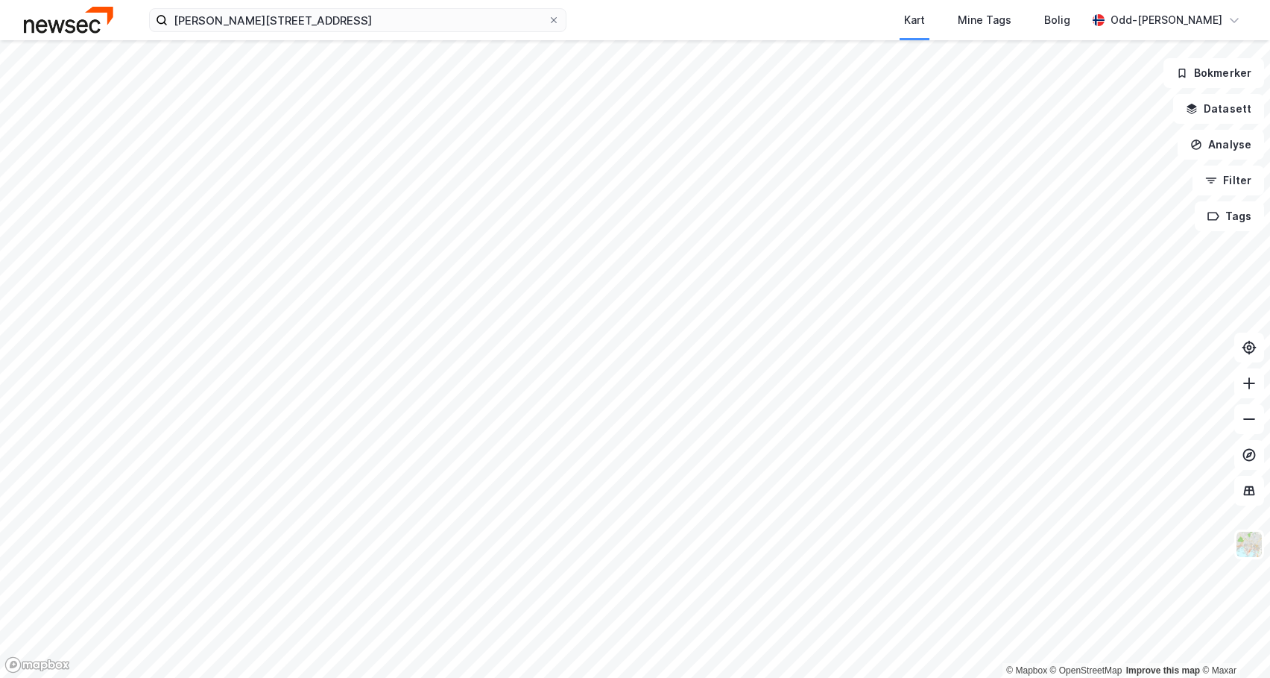 The height and width of the screenshot is (678, 1270). Describe the element at coordinates (69, 19) in the screenshot. I see `img: newsec-logo.f6e21ccffca1b3a03d2d.png` at that location.